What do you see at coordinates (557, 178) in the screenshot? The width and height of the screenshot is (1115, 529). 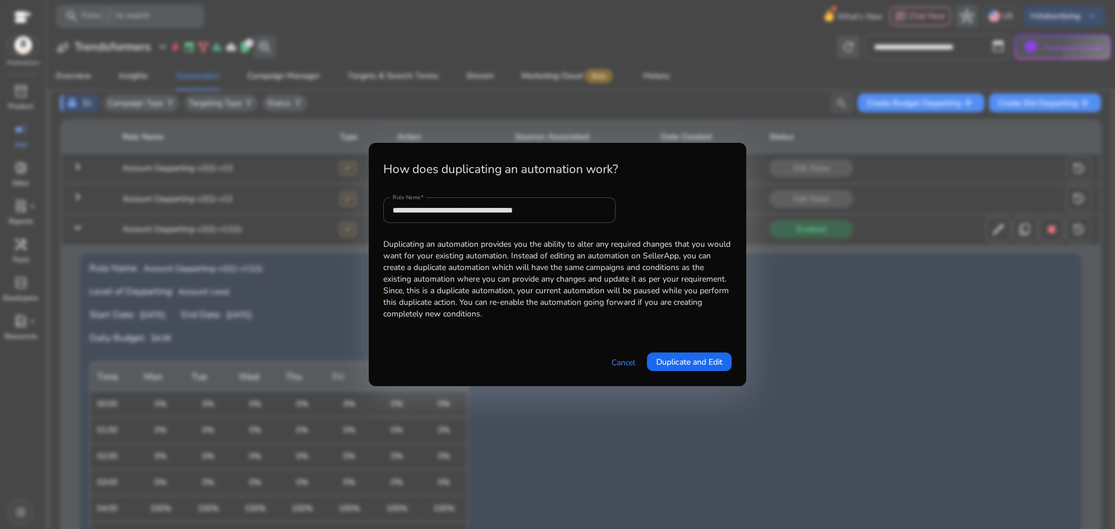 I see `h4: How does duplicating an automation work?` at bounding box center [557, 178].